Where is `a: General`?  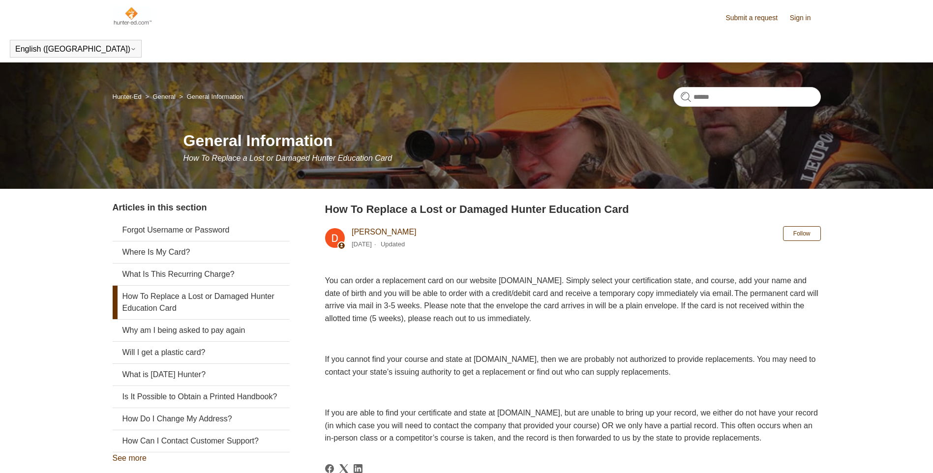
a: General is located at coordinates (164, 96).